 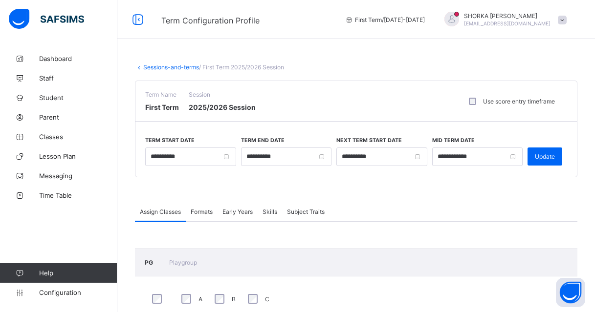 What do you see at coordinates (241, 67) in the screenshot?
I see `span: / First Term 2025/2026 Session` at bounding box center [241, 67].